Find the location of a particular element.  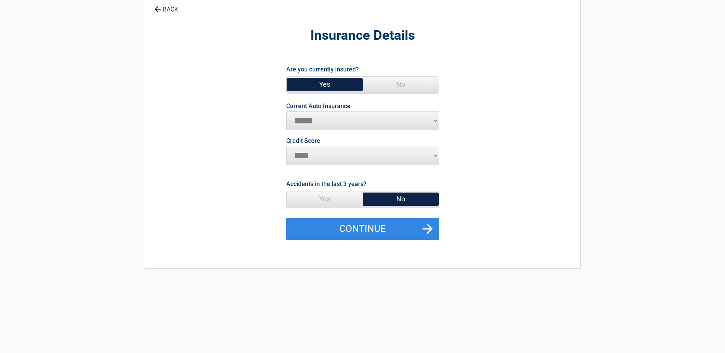

label: Credit Score is located at coordinates (303, 141).